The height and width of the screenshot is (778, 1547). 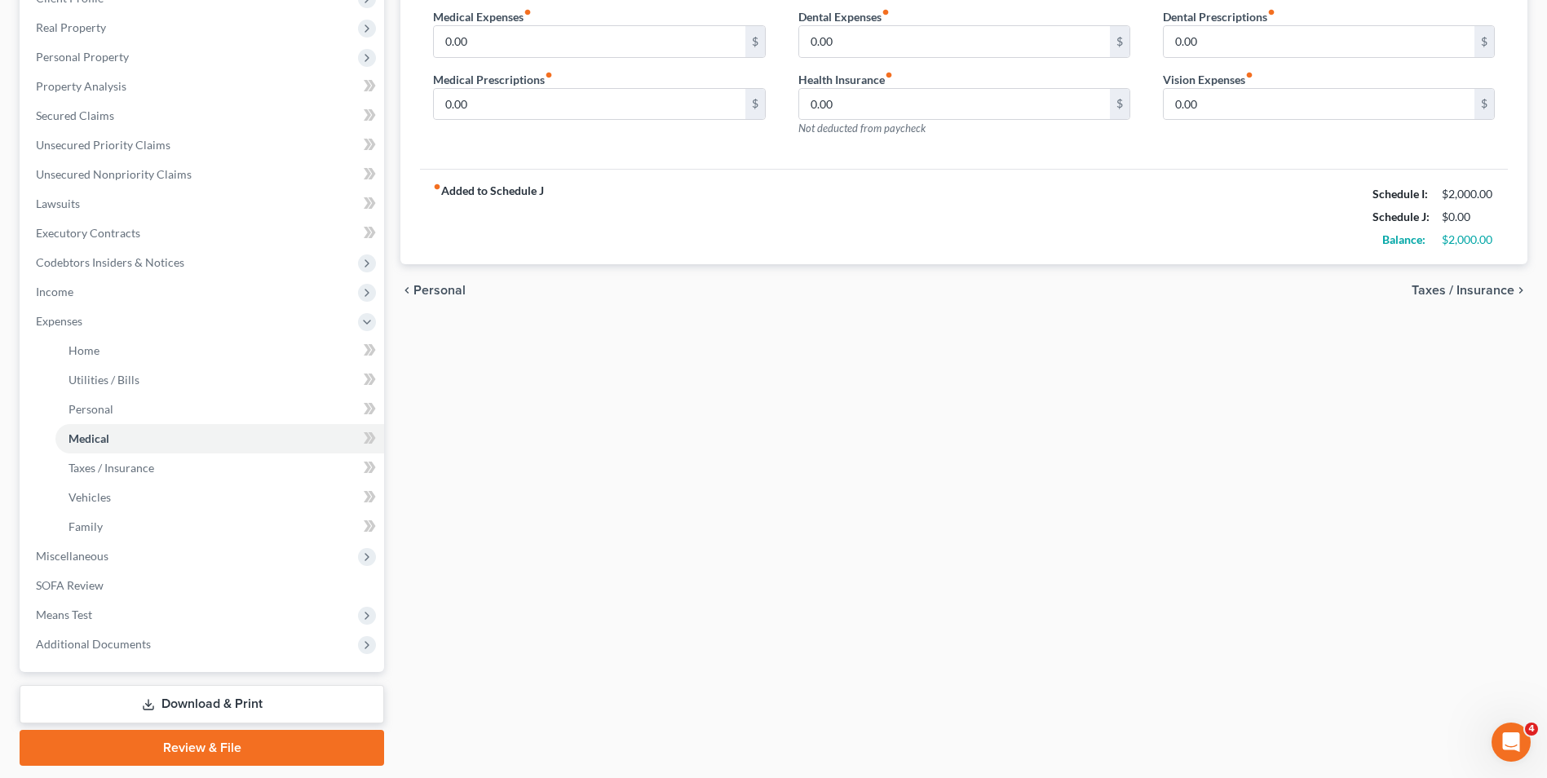 I want to click on a: Utilities / Bills, so click(x=219, y=380).